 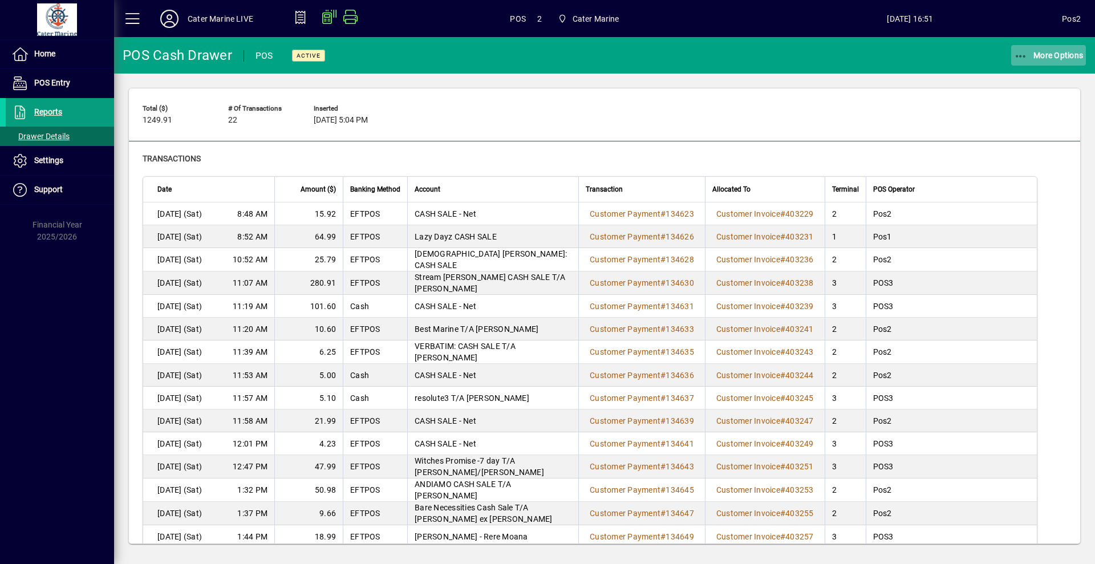 I want to click on td: Cash, so click(x=375, y=375).